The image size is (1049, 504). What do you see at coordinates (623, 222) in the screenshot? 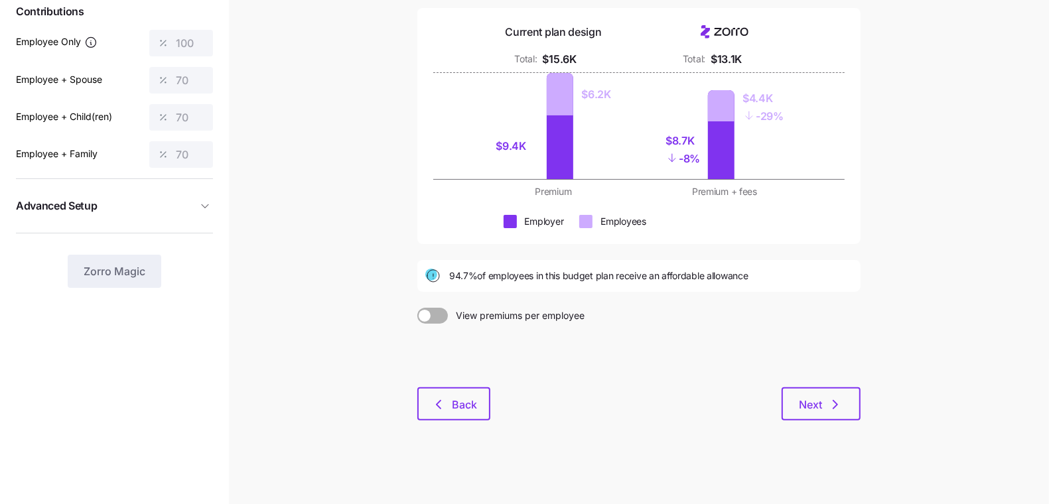
I see `div: Employees` at bounding box center [623, 222].